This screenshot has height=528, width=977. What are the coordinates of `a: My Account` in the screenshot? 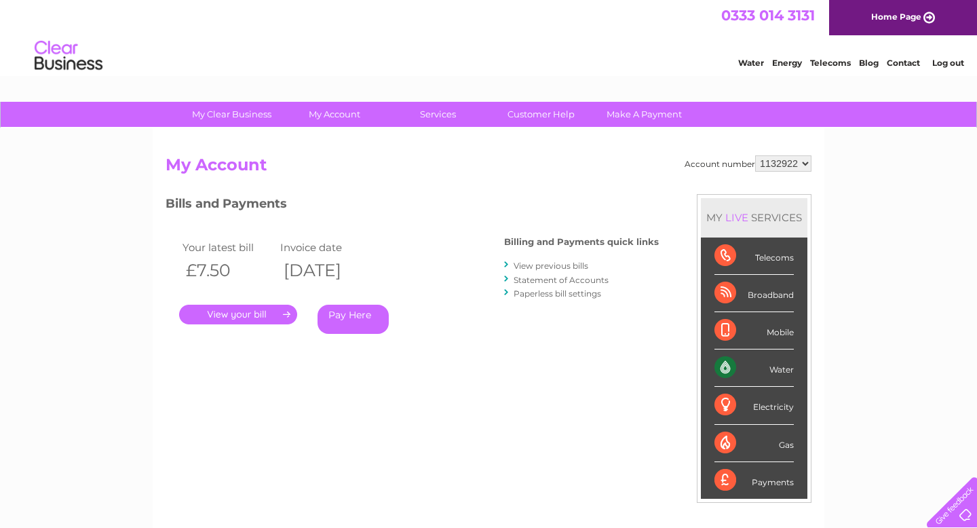 It's located at (335, 114).